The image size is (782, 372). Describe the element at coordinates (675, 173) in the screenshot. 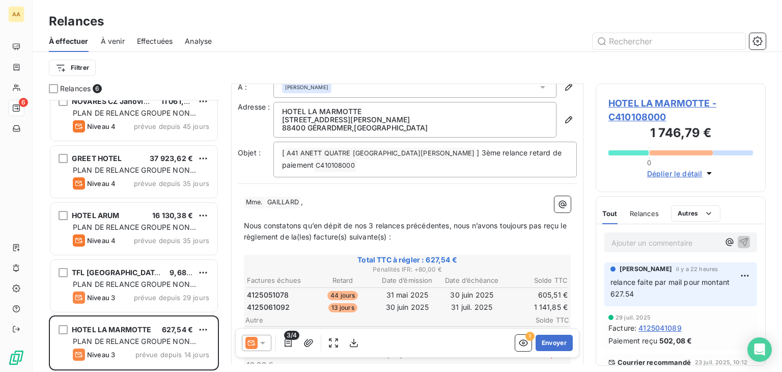

I see `span: Déplier le détail` at that location.